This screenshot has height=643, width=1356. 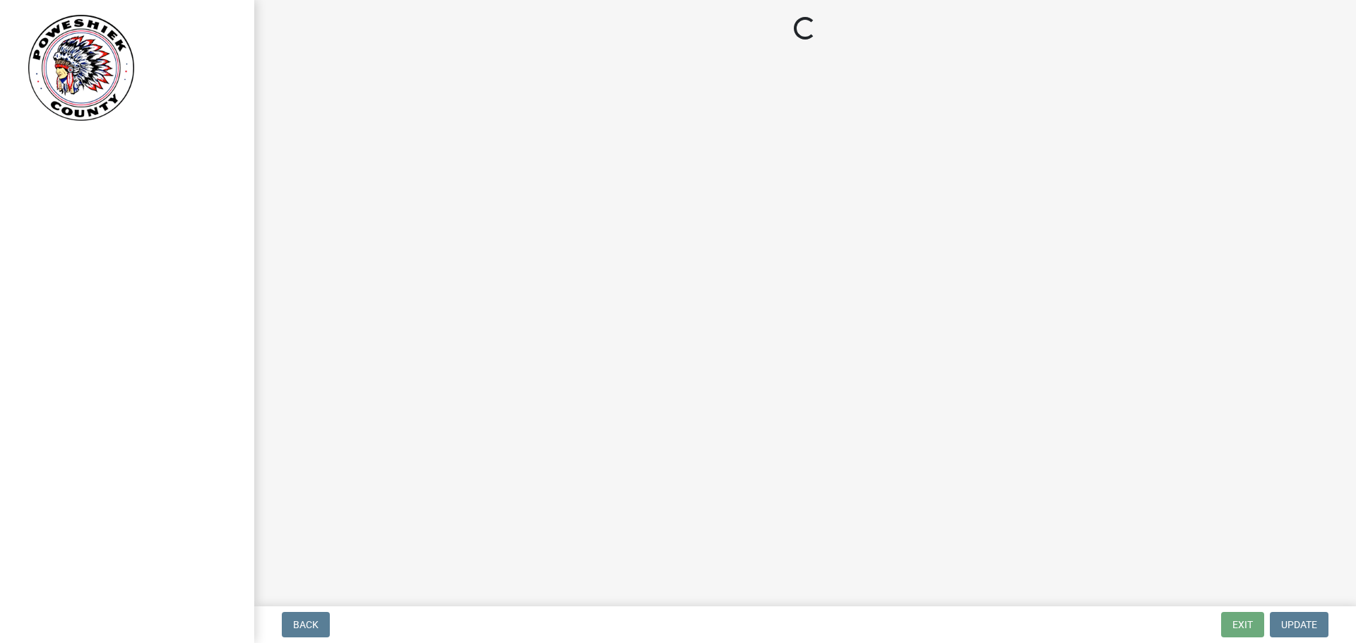 I want to click on span: Update, so click(x=1299, y=625).